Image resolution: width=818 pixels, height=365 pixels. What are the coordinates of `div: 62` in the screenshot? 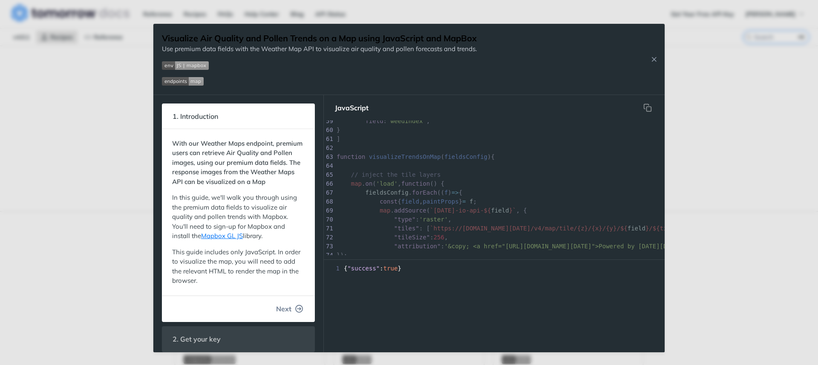 It's located at (328, 148).